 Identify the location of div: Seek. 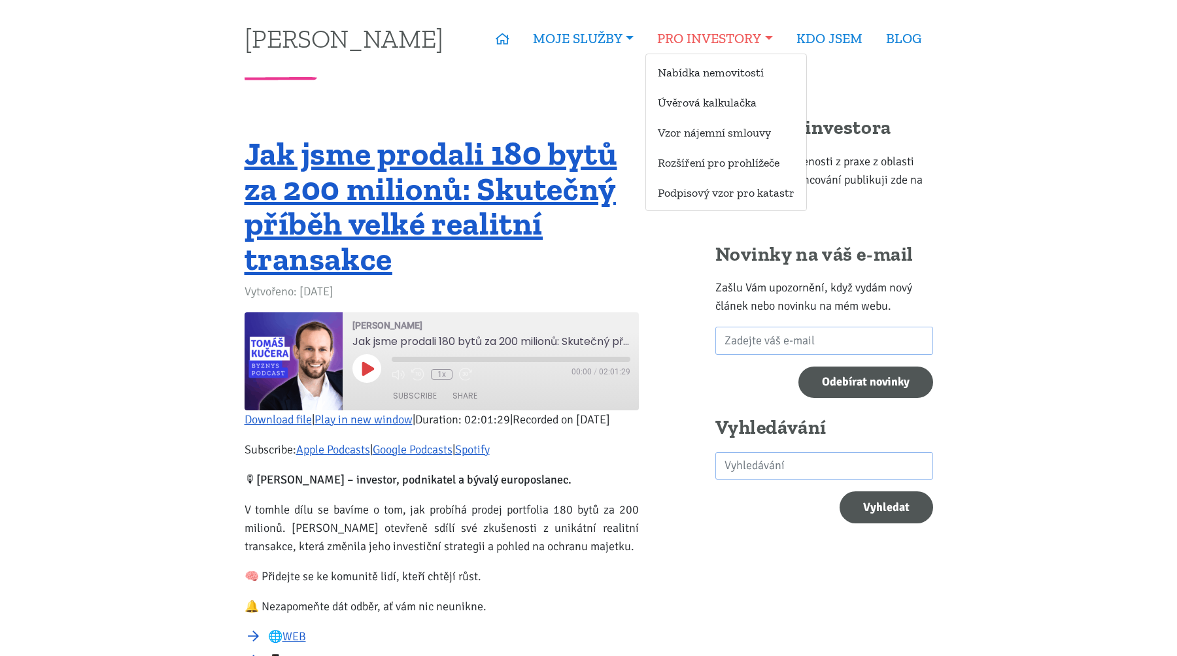
(511, 360).